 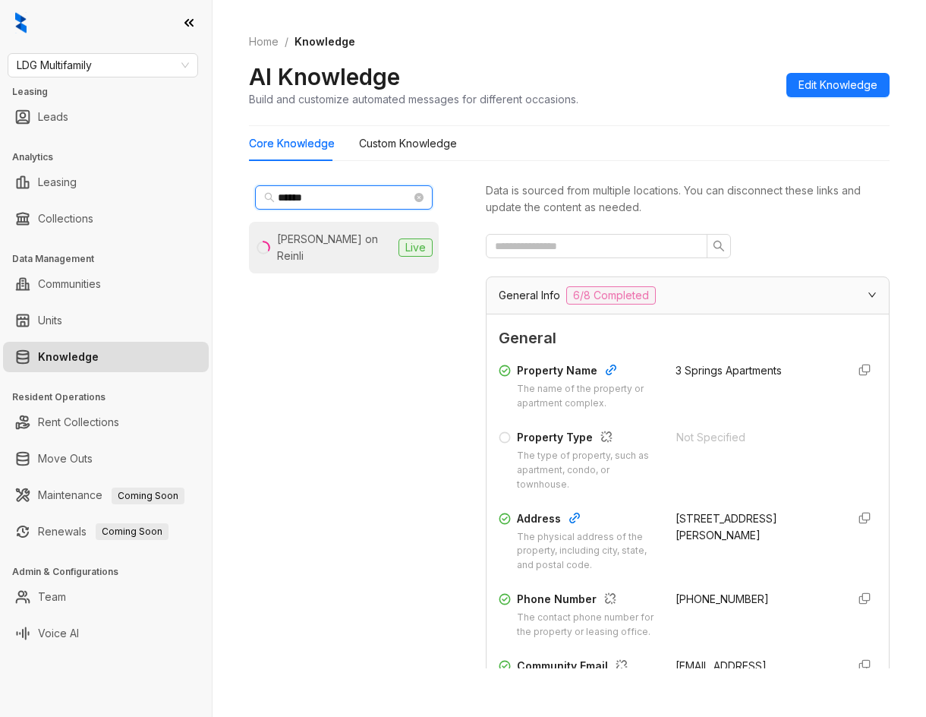 I want to click on h3: Leasing, so click(x=112, y=92).